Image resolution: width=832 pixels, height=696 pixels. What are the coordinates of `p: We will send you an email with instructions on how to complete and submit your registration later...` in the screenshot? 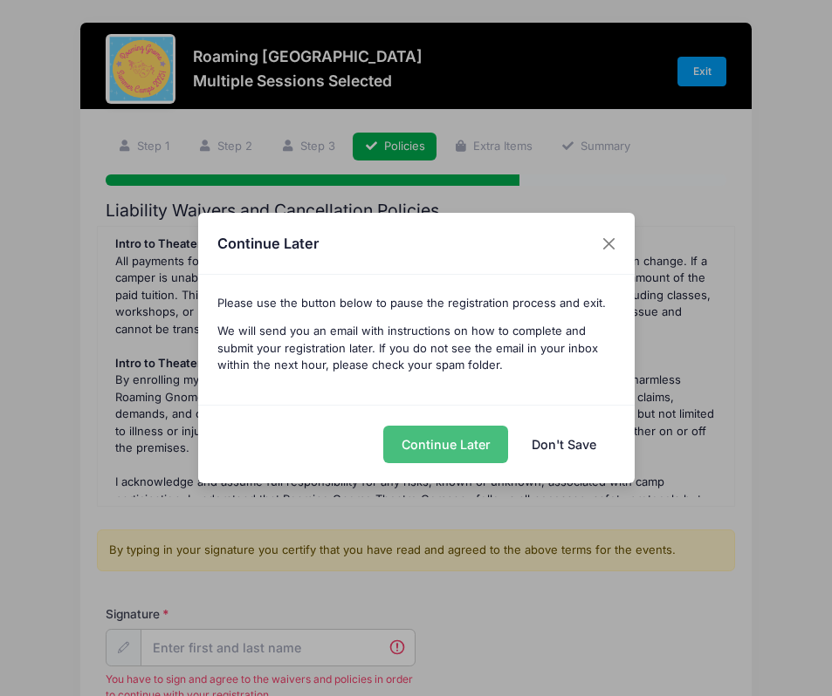 It's located at (415, 348).